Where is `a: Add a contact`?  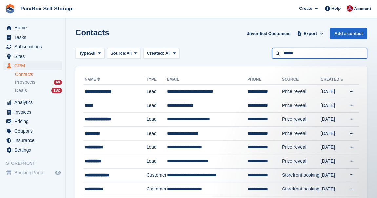
a: Add a contact is located at coordinates (348, 33).